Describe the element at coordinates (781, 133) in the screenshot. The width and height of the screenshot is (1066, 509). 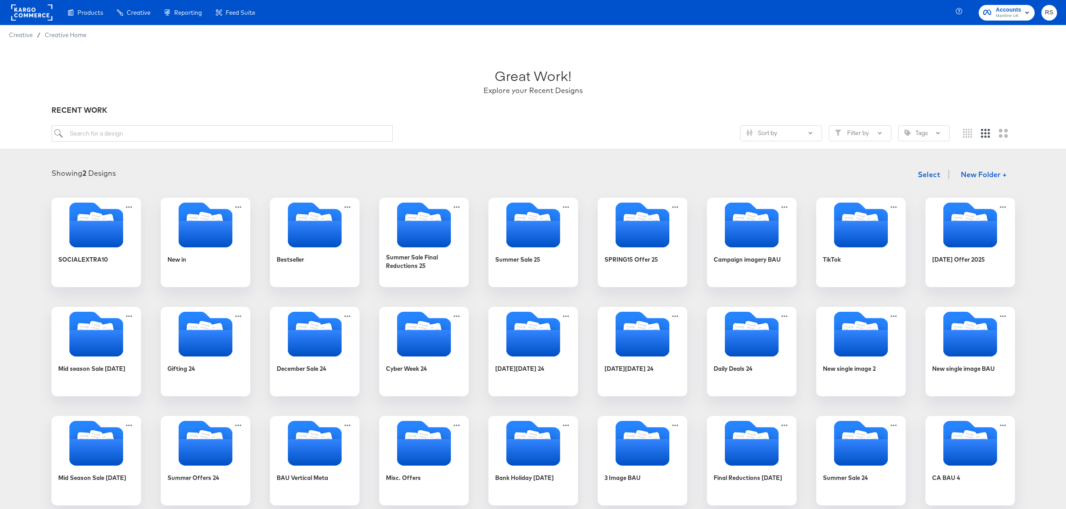
I see `button: SlidersSort by` at that location.